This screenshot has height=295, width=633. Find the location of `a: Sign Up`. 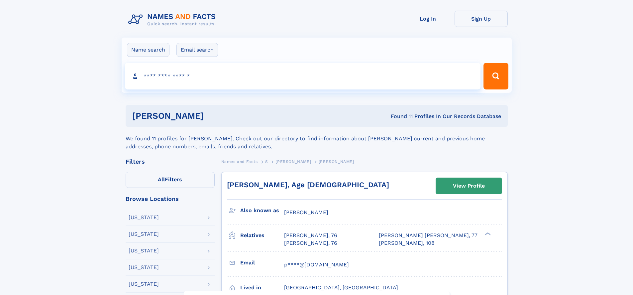

a: Sign Up is located at coordinates (481, 19).